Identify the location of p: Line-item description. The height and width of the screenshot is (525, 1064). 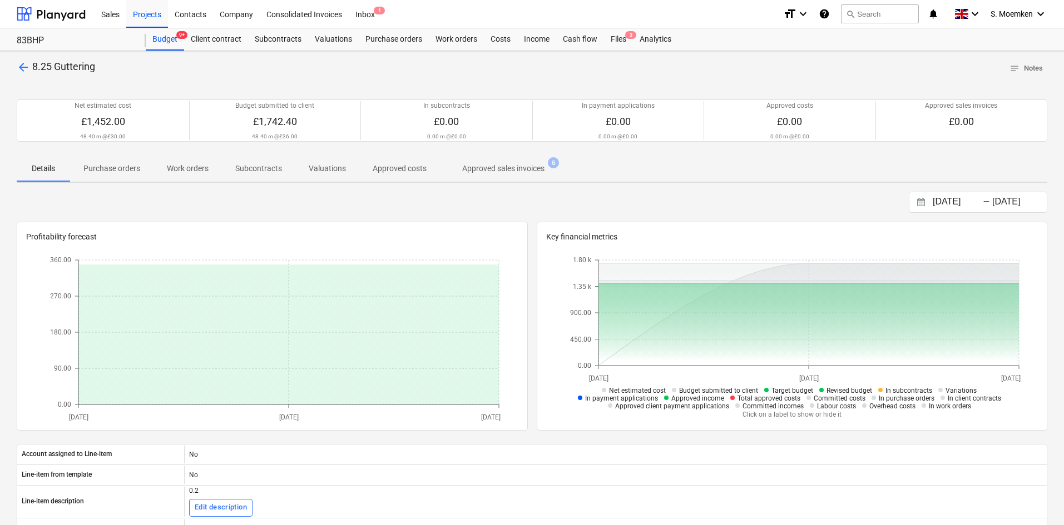
(53, 502).